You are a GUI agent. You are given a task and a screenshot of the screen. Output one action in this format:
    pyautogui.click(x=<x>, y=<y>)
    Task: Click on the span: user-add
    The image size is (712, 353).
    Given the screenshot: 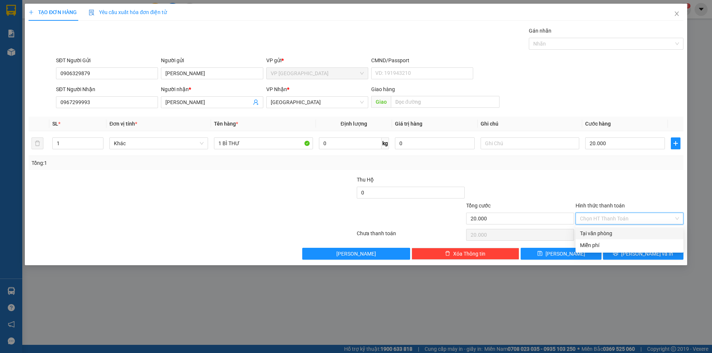 What is the action you would take?
    pyautogui.click(x=256, y=102)
    